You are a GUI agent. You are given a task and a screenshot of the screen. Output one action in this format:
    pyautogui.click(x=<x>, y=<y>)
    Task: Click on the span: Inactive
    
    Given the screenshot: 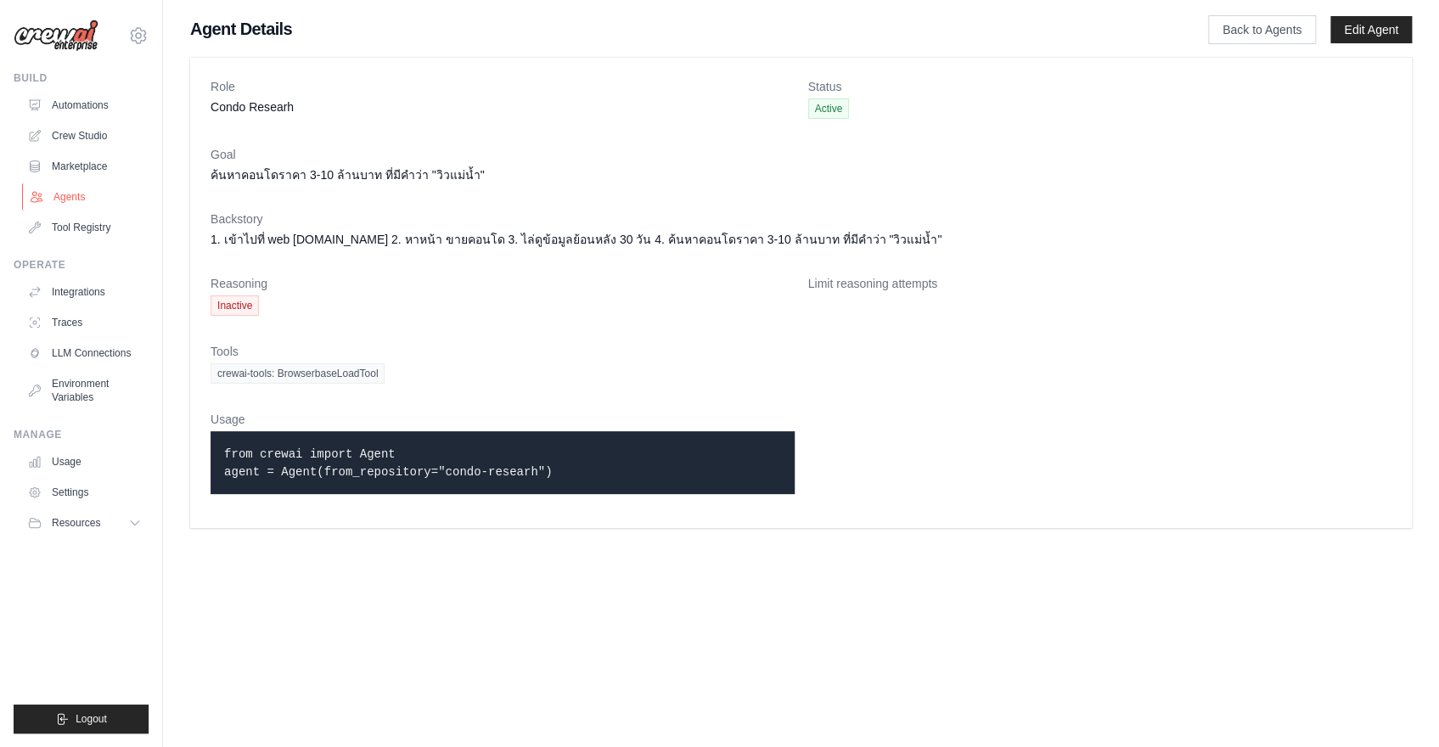 What is the action you would take?
    pyautogui.click(x=234, y=306)
    